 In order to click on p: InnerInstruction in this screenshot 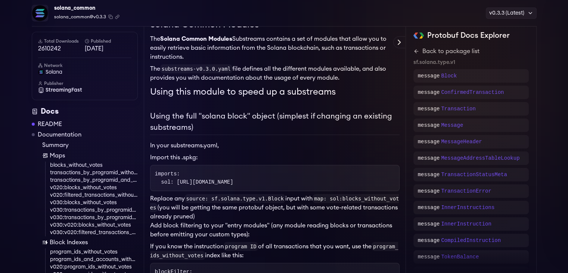, I will do `click(466, 224)`.